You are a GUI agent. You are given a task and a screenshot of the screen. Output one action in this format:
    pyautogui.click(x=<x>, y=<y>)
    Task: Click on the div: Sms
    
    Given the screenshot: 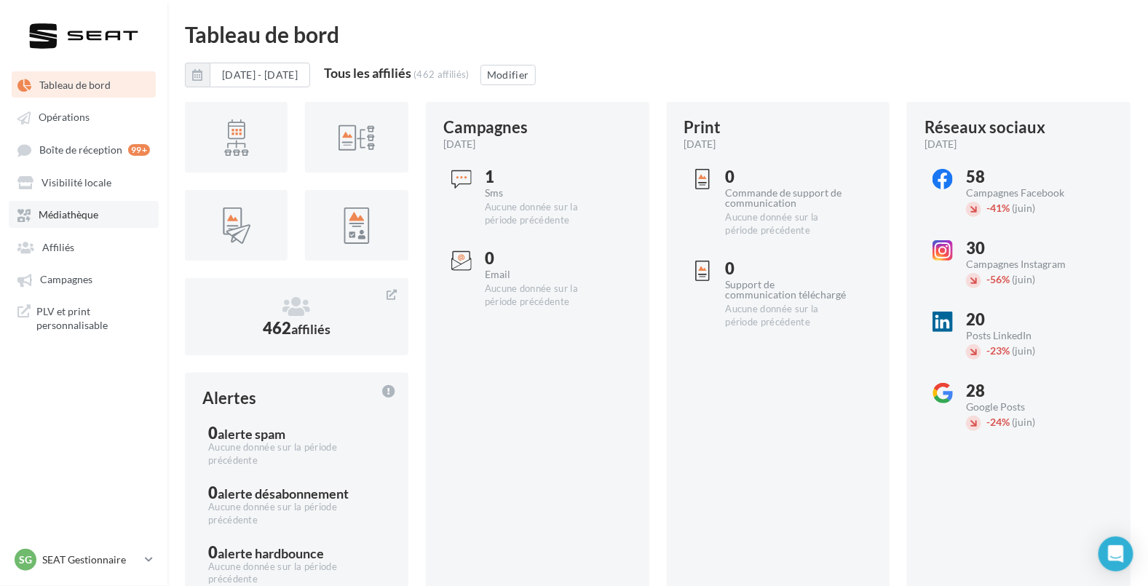 What is the action you would take?
    pyautogui.click(x=545, y=193)
    